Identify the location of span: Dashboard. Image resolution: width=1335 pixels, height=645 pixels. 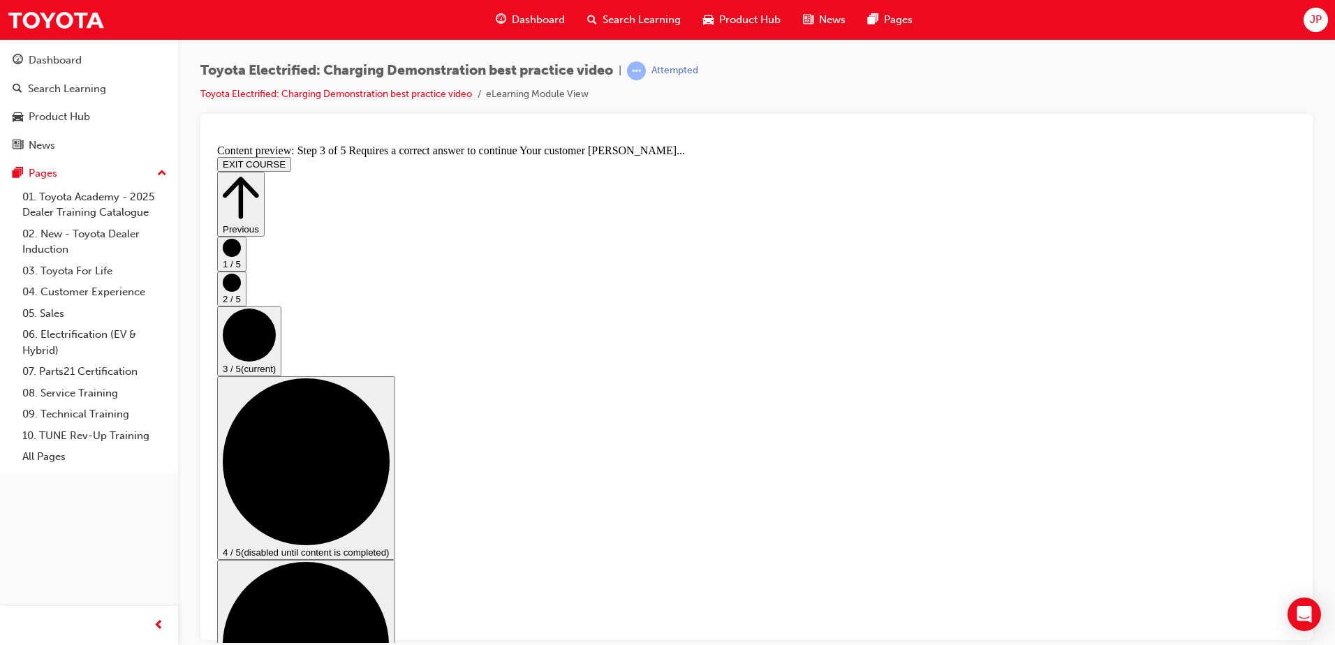
(538, 20).